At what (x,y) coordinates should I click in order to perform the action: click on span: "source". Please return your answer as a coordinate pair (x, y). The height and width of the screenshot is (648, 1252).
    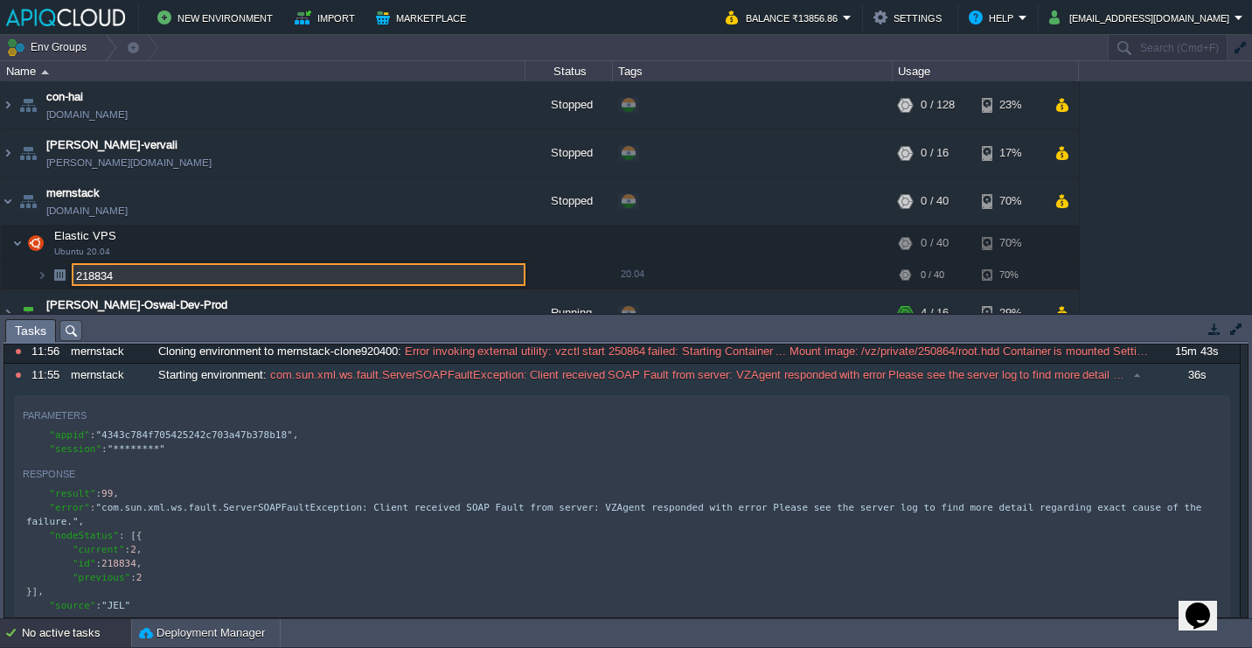
    Looking at the image, I should click on (73, 605).